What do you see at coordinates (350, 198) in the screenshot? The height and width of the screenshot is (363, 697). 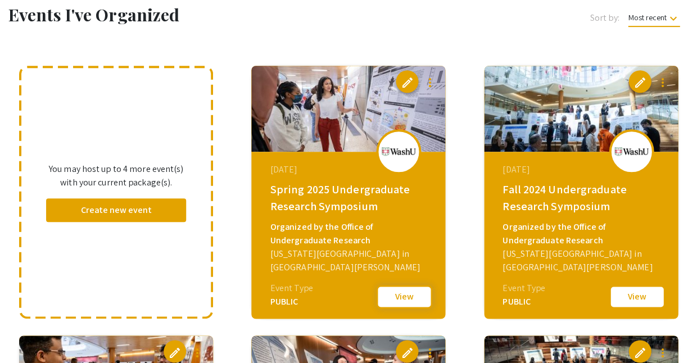 I see `div: Spring 2025 Undergraduate Research Symposium` at bounding box center [350, 198].